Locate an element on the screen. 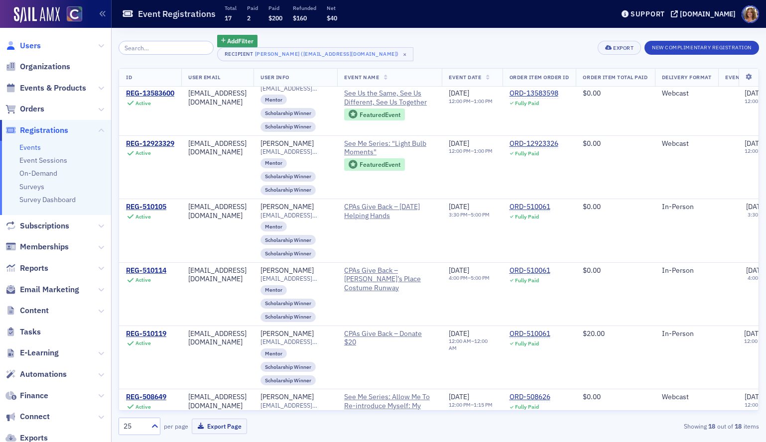 The image size is (766, 442). span: Connect is located at coordinates (35, 417).